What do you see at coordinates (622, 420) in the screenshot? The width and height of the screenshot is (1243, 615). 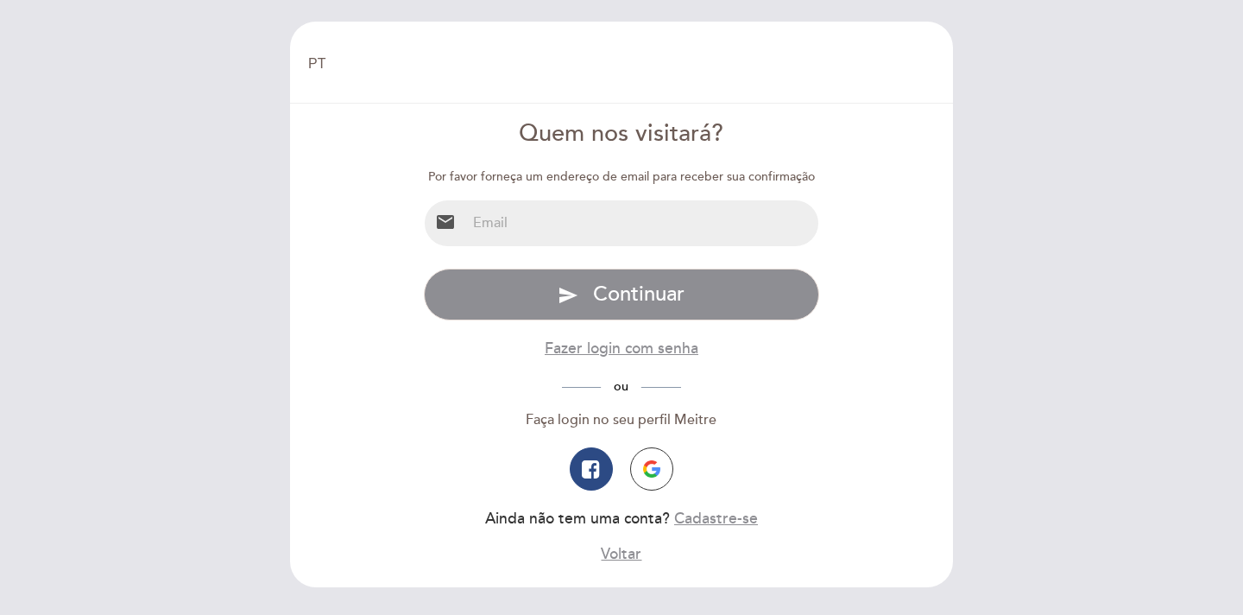 I see `div: Faça login no seu perfil Meitre` at bounding box center [622, 420].